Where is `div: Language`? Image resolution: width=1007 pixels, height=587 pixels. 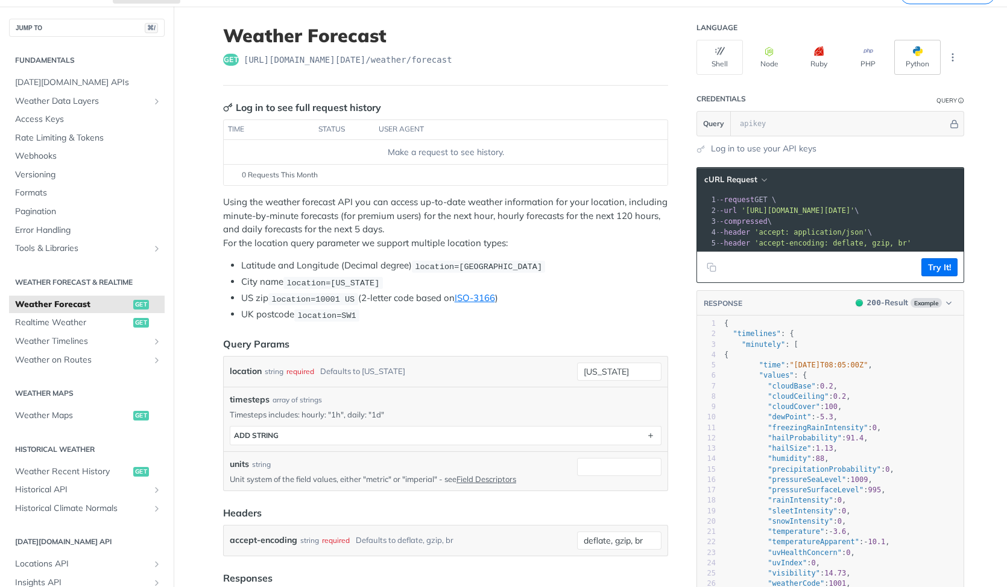
div: Language is located at coordinates (717, 28).